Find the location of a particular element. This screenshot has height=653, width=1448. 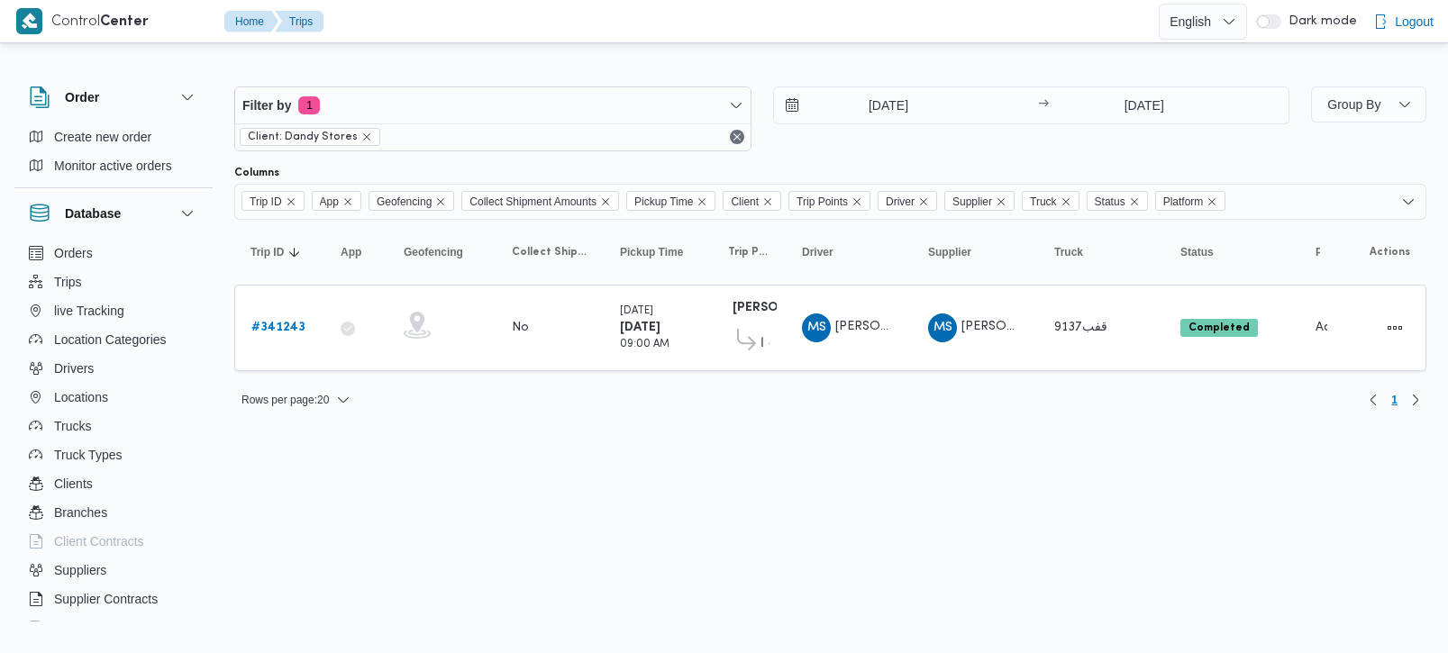

span: Group By is located at coordinates (1354, 105).